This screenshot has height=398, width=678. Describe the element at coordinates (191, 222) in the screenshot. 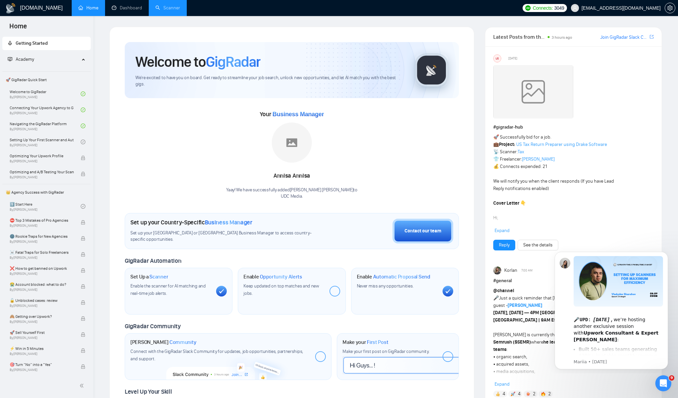

I see `h1: Set up your Country-Specific` at that location.